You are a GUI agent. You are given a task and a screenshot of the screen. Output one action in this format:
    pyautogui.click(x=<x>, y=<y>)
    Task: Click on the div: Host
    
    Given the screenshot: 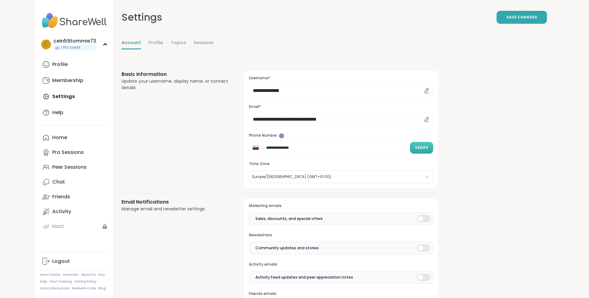 What is the action you would take?
    pyautogui.click(x=58, y=227)
    